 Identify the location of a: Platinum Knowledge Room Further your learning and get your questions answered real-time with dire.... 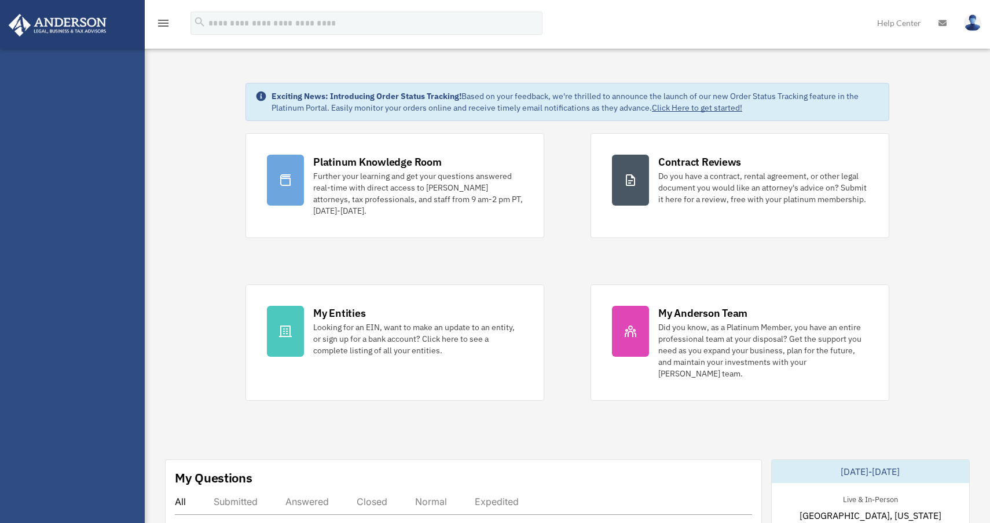
(395, 185).